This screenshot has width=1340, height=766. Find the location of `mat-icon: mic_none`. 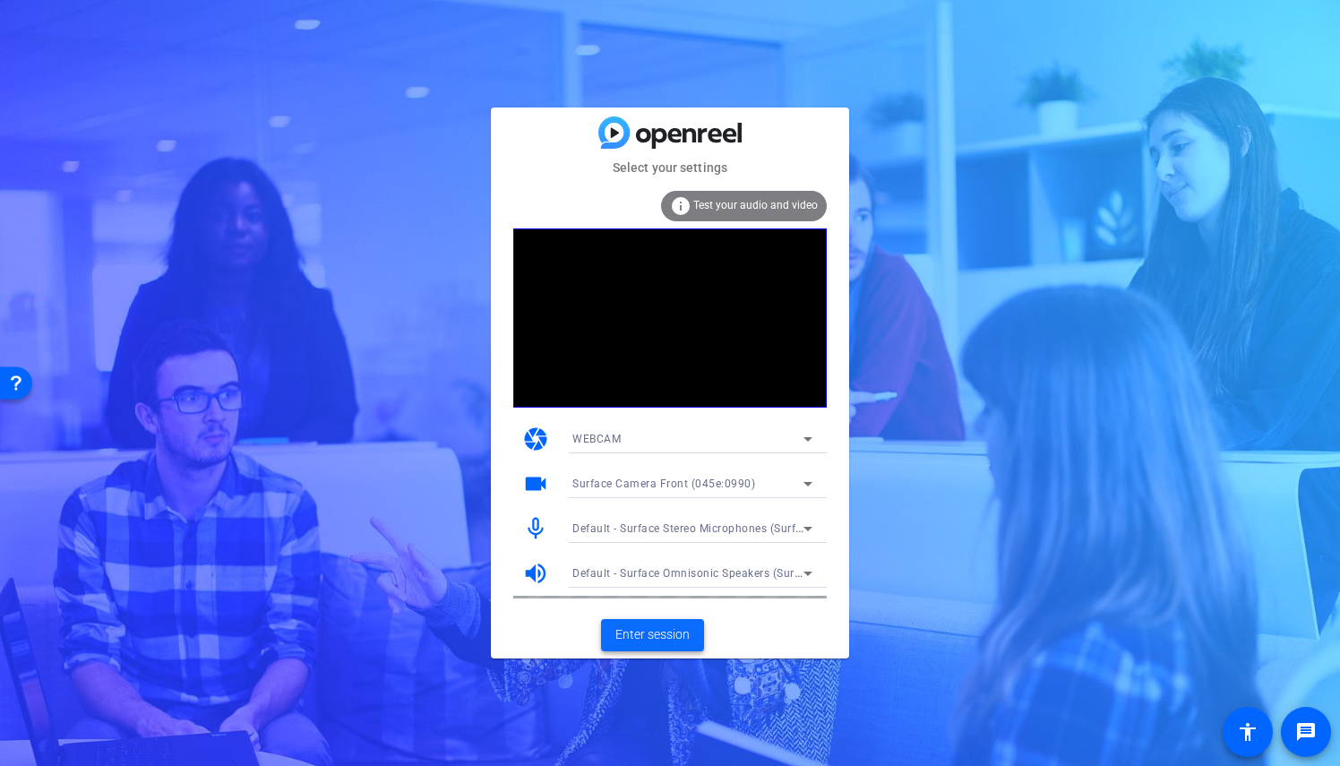

mat-icon: mic_none is located at coordinates (535, 528).